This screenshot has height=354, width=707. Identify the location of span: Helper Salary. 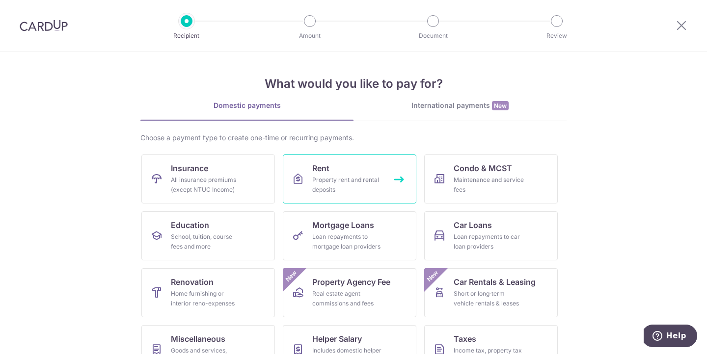
(337, 339).